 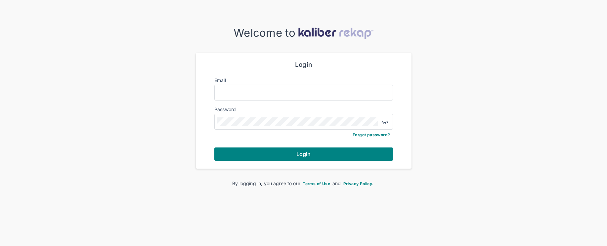 What do you see at coordinates (336, 33) in the screenshot?
I see `img: kaliber-logo` at bounding box center [336, 33].